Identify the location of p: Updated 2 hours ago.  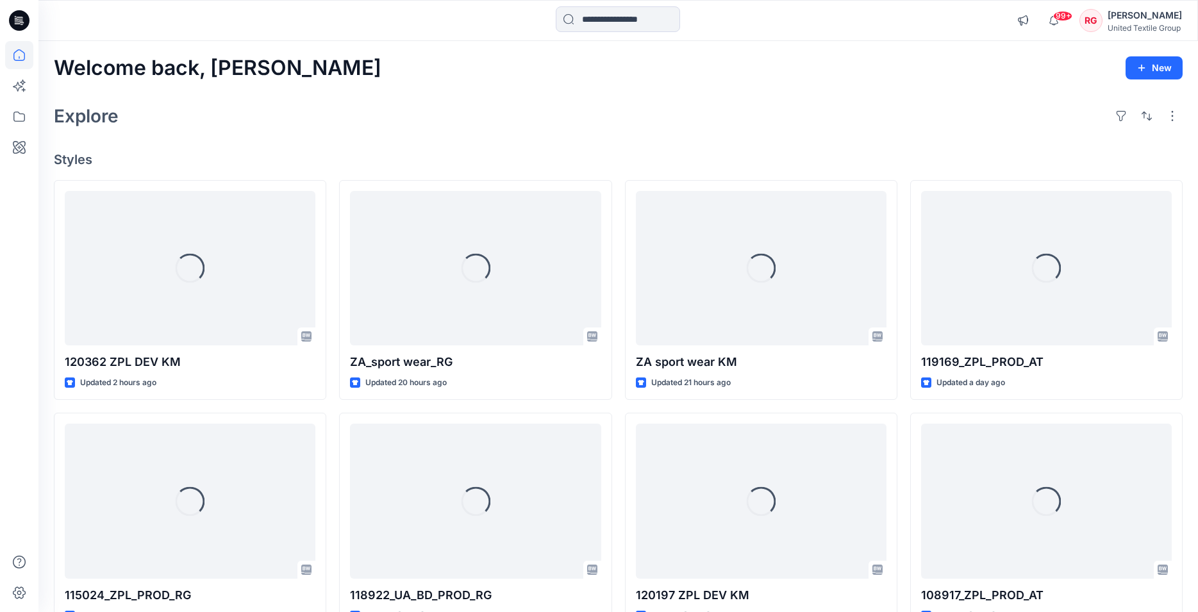
(118, 383).